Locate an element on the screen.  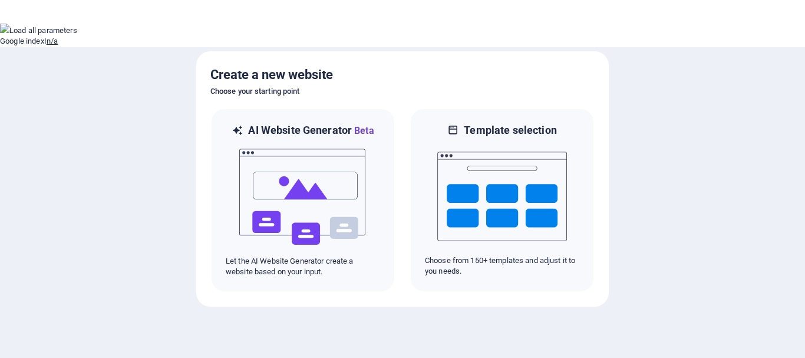
a: n/a is located at coordinates (52, 41).